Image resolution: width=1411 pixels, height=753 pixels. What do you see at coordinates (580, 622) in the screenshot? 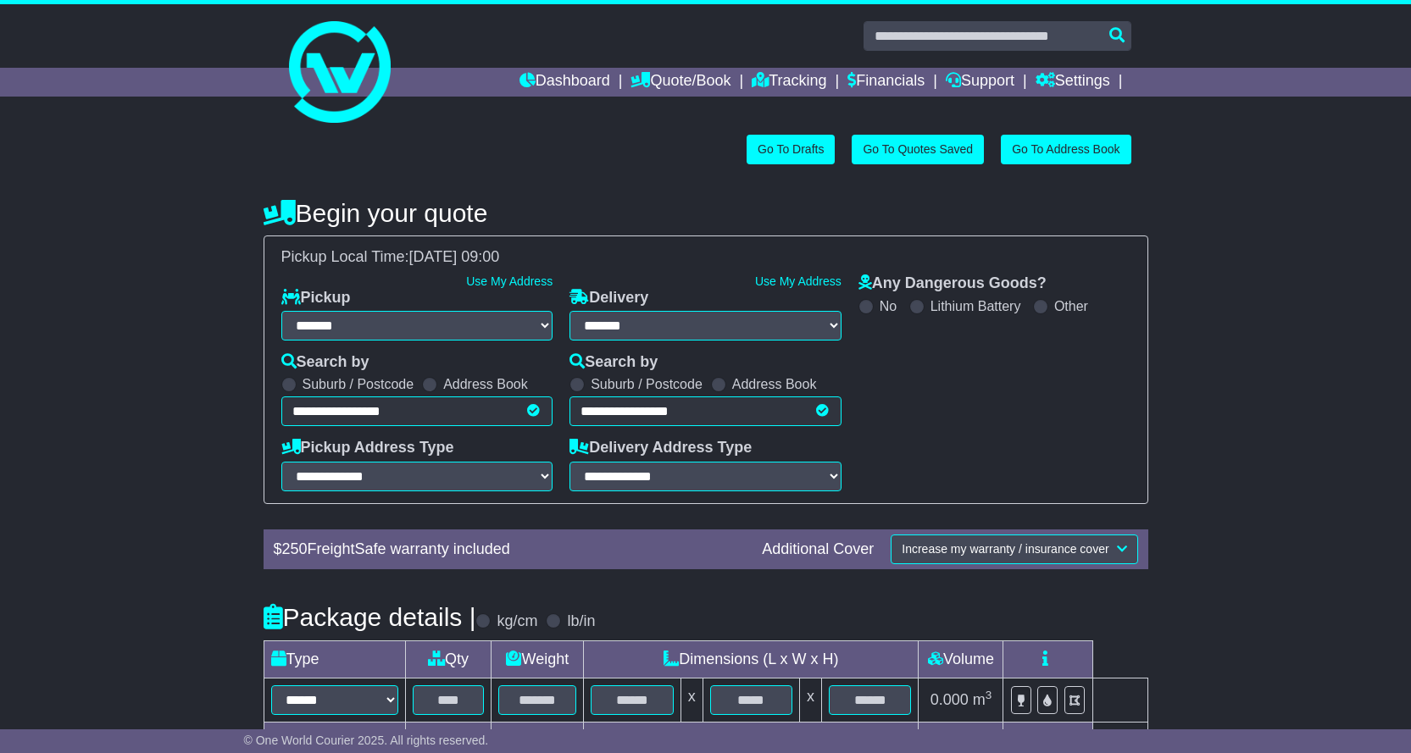
I see `label: lb/in` at bounding box center [580, 622].